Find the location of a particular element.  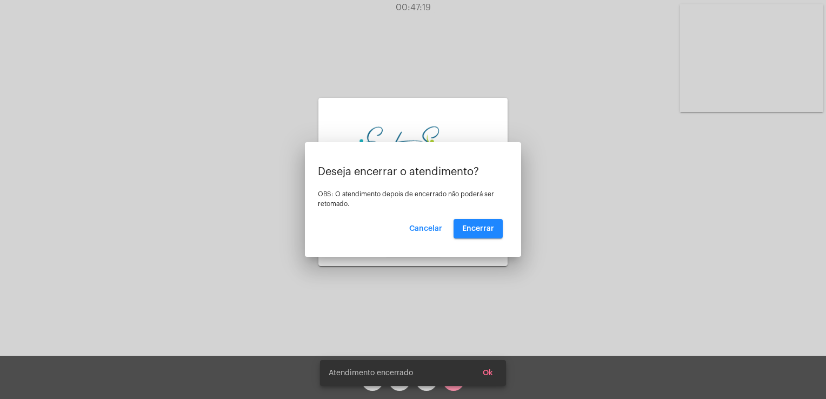

span: Ok is located at coordinates (487, 373).